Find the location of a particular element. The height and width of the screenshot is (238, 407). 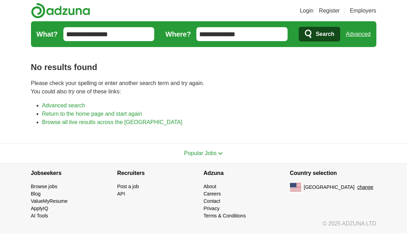

a: Advanced is located at coordinates (358, 34).